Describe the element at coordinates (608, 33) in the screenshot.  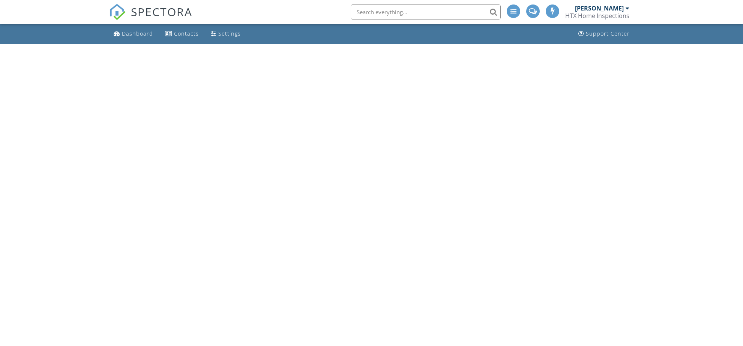
I see `div: Support Center` at that location.